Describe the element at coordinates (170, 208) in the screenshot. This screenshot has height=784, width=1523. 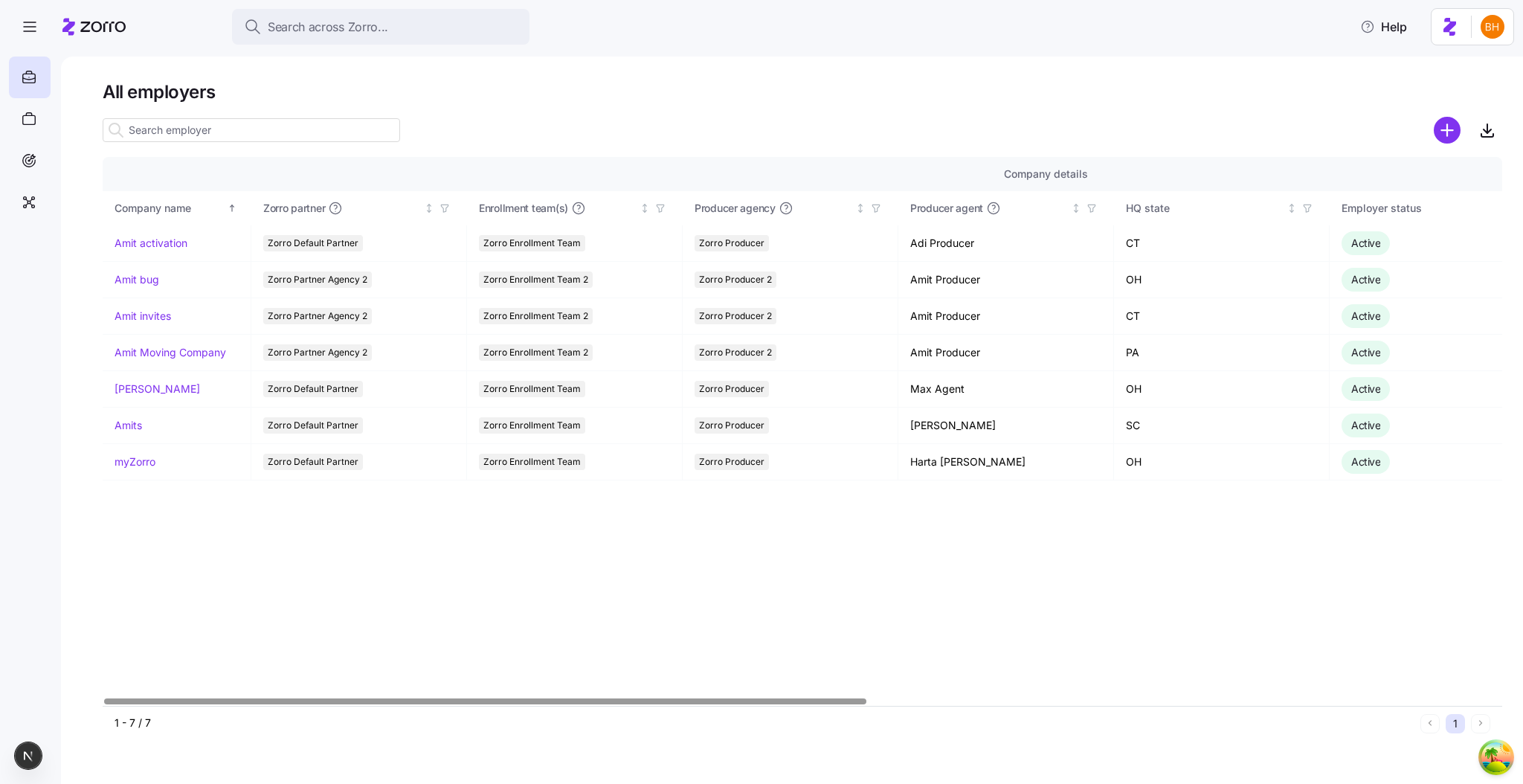
I see `div: Company name` at that location.